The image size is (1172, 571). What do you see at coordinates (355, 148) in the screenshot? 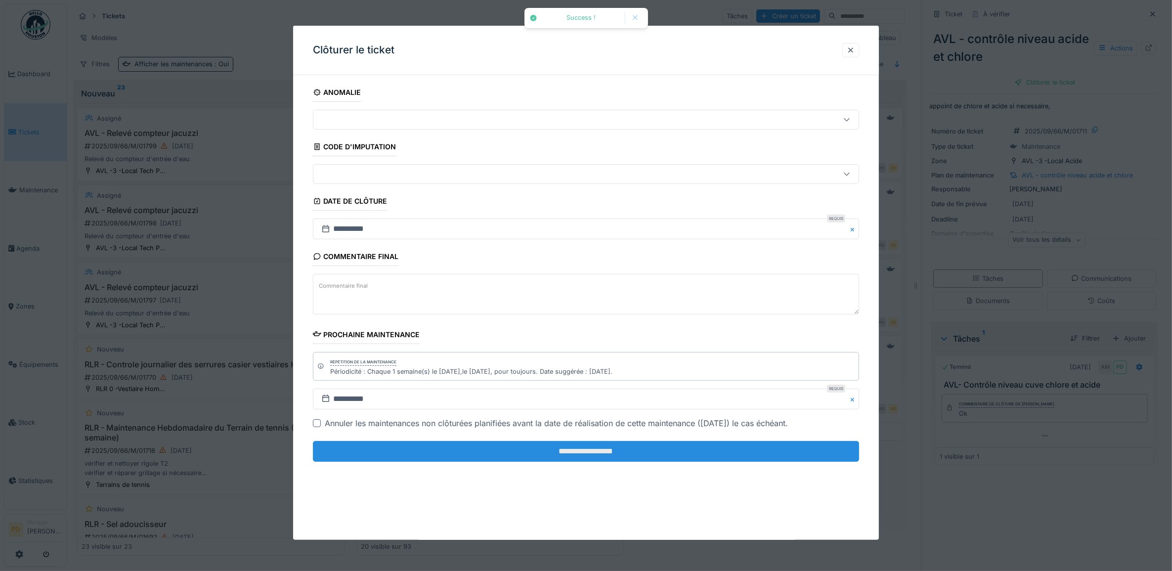
I see `div: Code d'imputation` at bounding box center [355, 148].